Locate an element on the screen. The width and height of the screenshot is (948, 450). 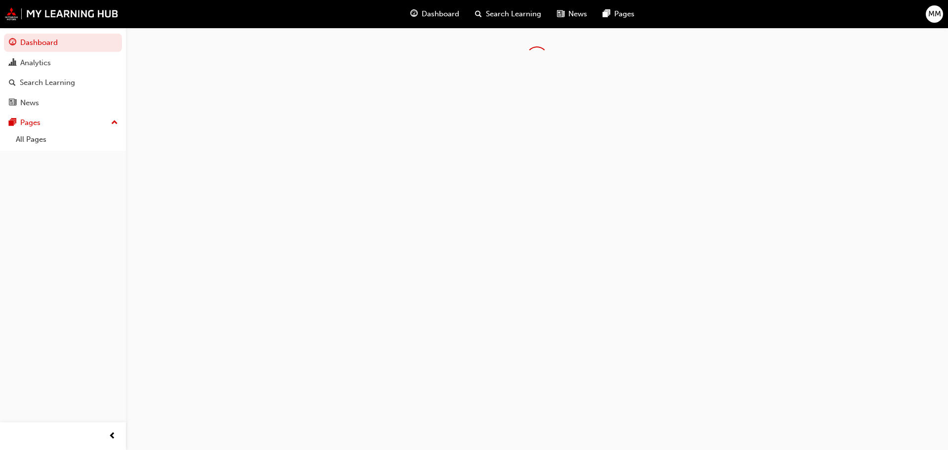
a: All Pages is located at coordinates (67, 139).